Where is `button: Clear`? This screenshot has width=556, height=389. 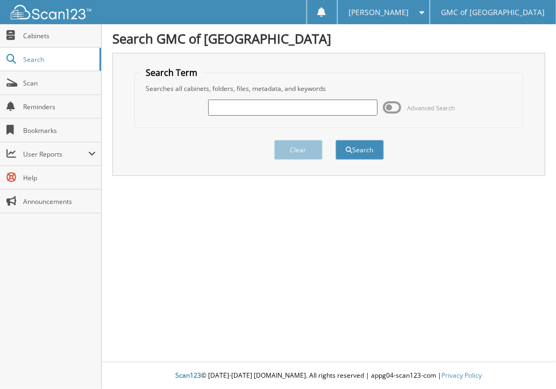
button: Clear is located at coordinates (299, 150).